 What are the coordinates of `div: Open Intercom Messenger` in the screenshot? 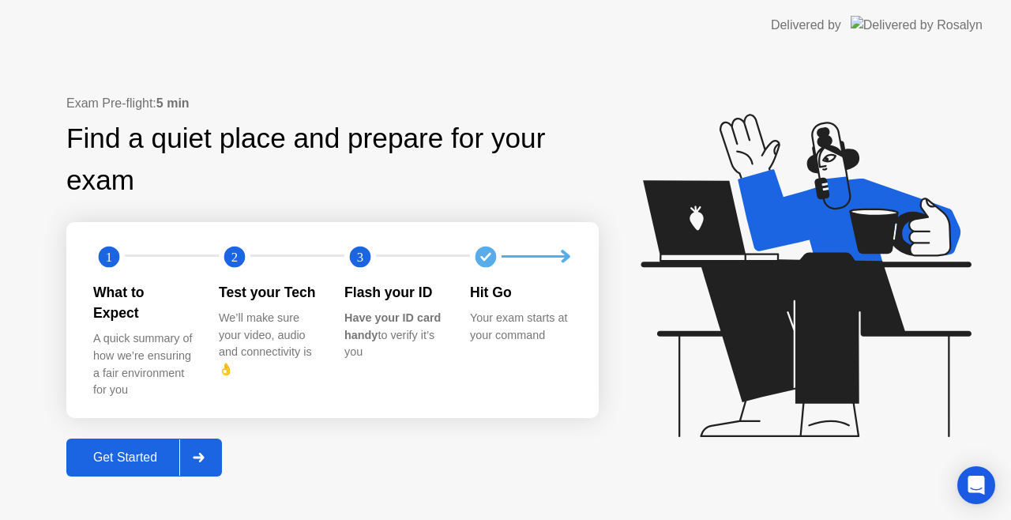 It's located at (976, 485).